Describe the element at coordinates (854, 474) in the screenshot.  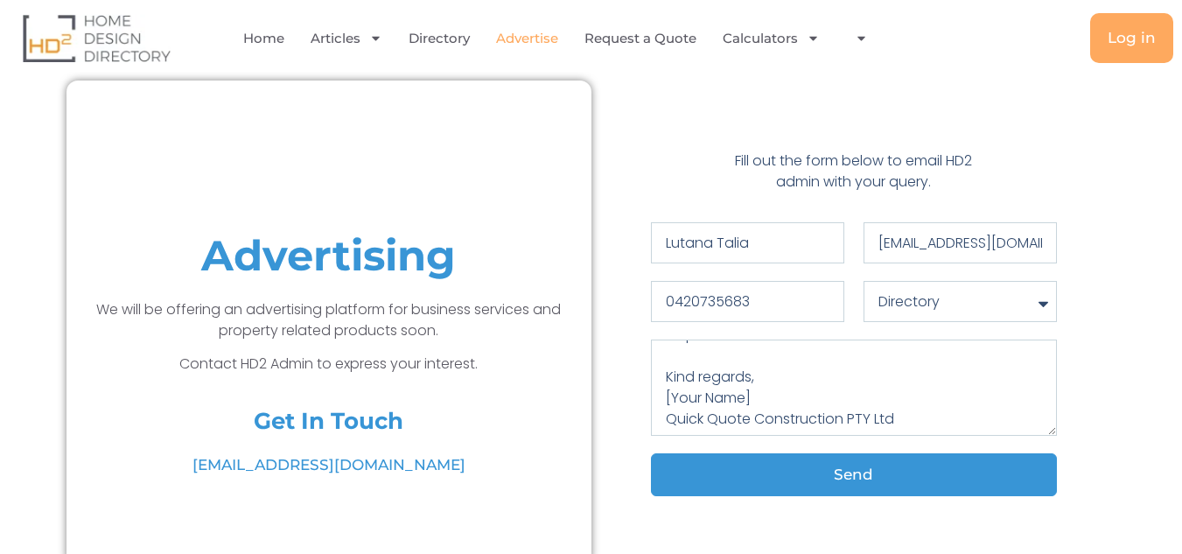
I see `button: Send` at that location.